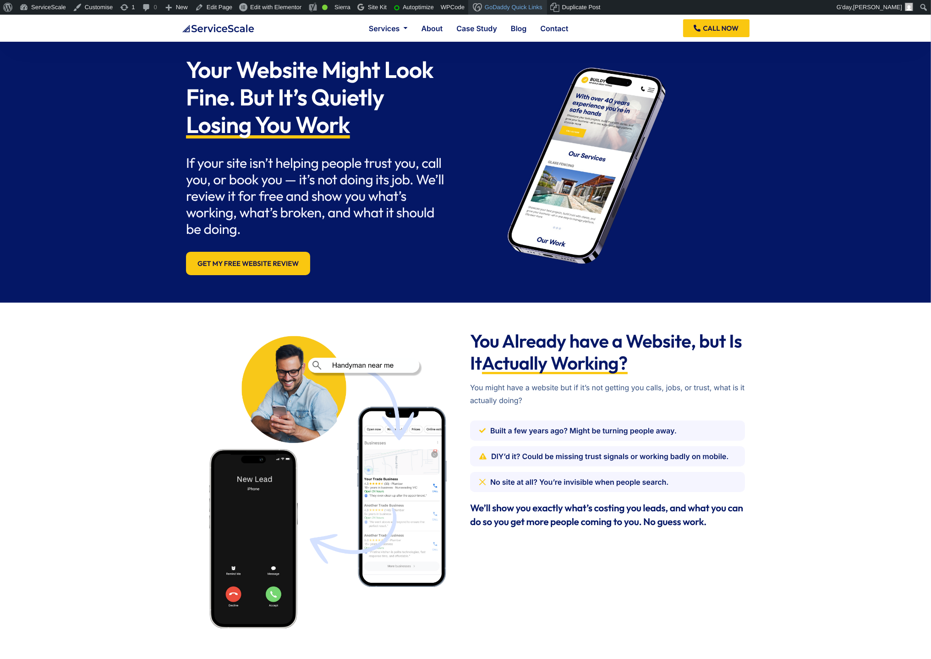 The image size is (931, 659). I want to click on h2: If your site isn’t helping people trust you, call you, or book you — it’s not doing its job. We’l..., so click(315, 196).